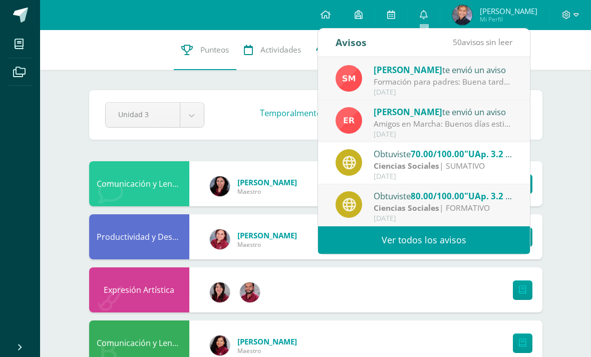 This screenshot has width=591, height=357. What do you see at coordinates (351, 42) in the screenshot?
I see `div: Avisos` at bounding box center [351, 42].